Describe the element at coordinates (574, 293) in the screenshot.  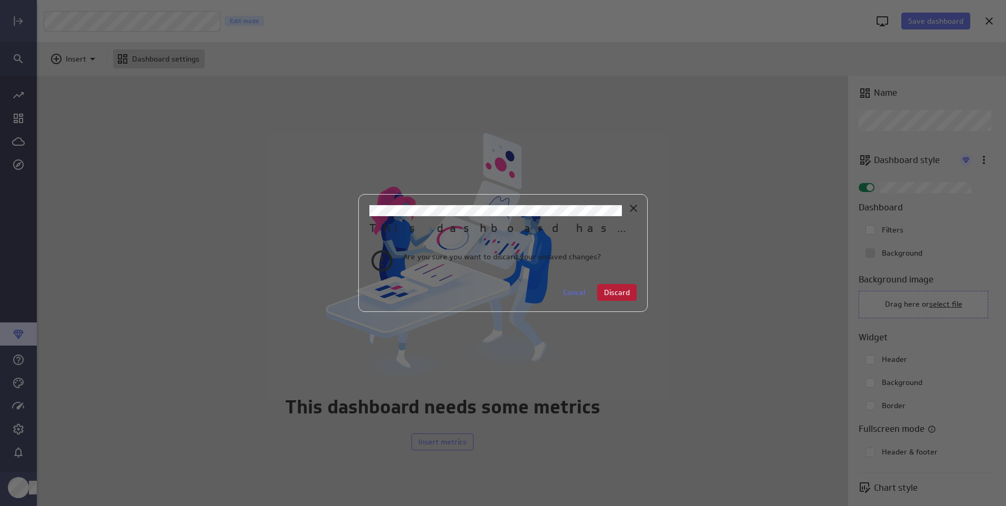
I see `span: Cancel` at that location.